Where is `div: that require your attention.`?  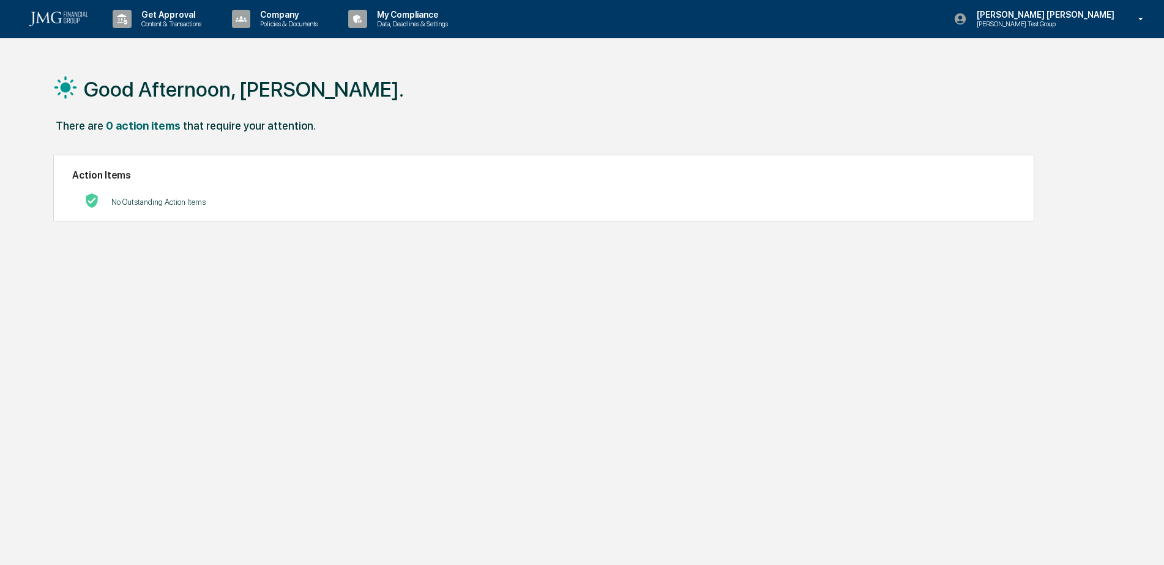 div: that require your attention. is located at coordinates (249, 125).